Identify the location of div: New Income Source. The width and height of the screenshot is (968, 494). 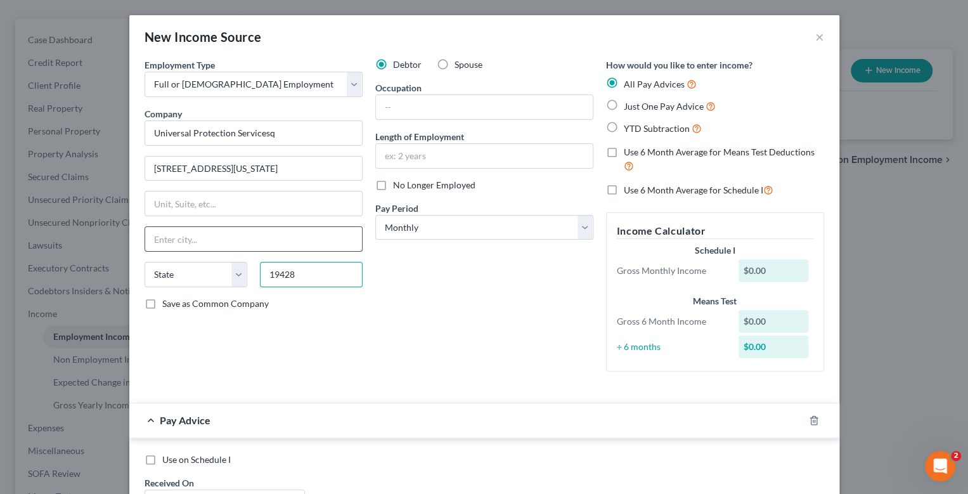
(203, 37).